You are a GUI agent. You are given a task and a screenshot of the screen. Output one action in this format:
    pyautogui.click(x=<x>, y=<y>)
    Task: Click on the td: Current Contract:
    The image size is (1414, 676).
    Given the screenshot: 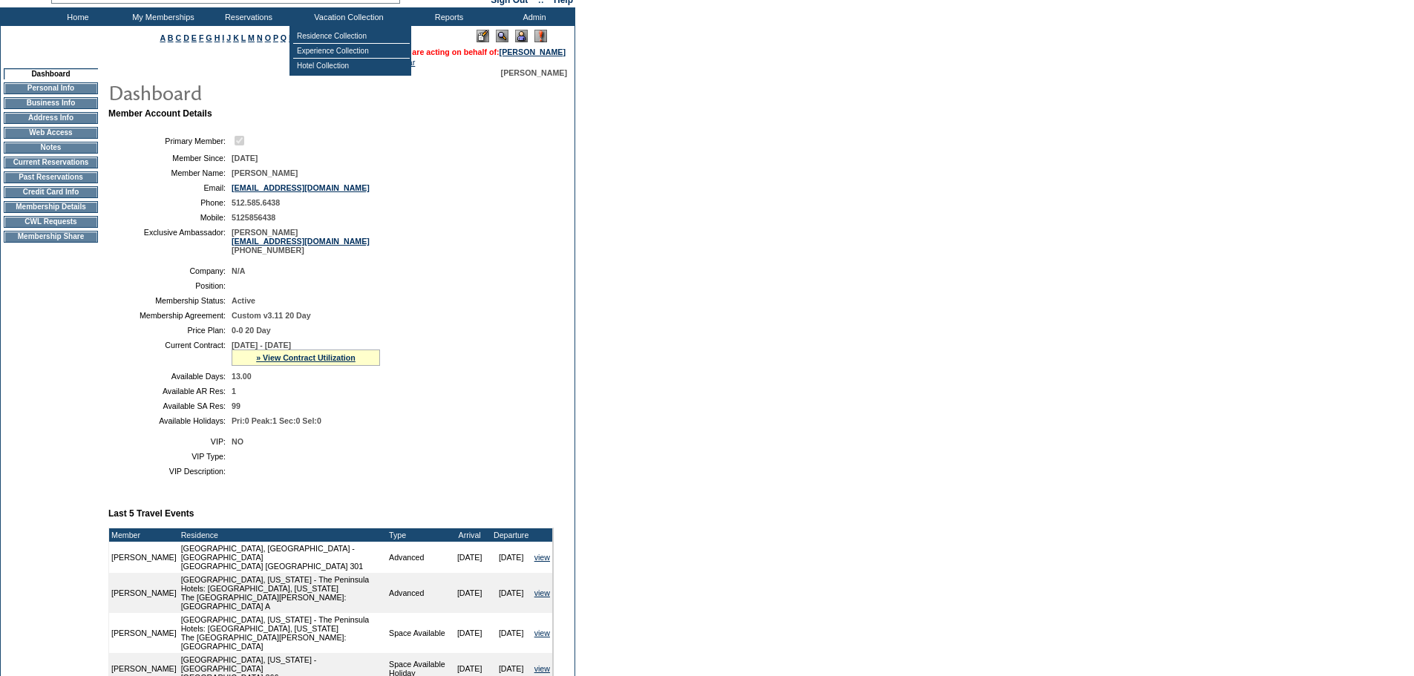 What is the action you would take?
    pyautogui.click(x=170, y=353)
    